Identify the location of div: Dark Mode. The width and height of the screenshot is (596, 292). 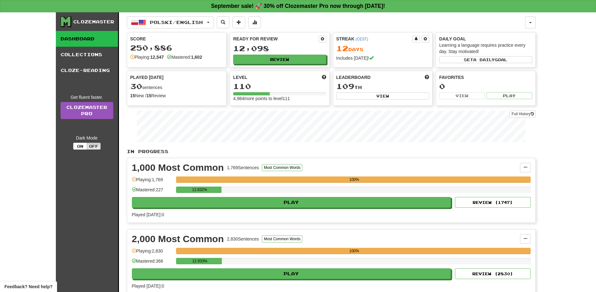
(87, 138).